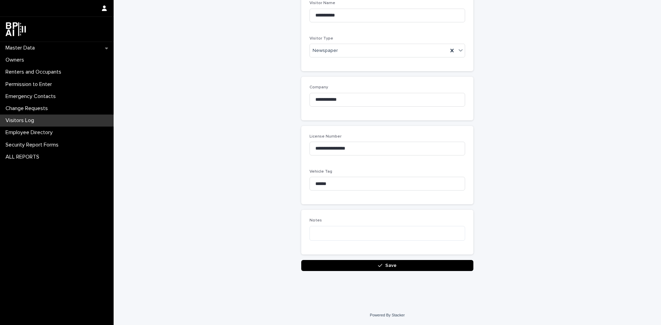 The width and height of the screenshot is (661, 325). Describe the element at coordinates (321, 172) in the screenshot. I see `span: Vehicle Tag` at that location.